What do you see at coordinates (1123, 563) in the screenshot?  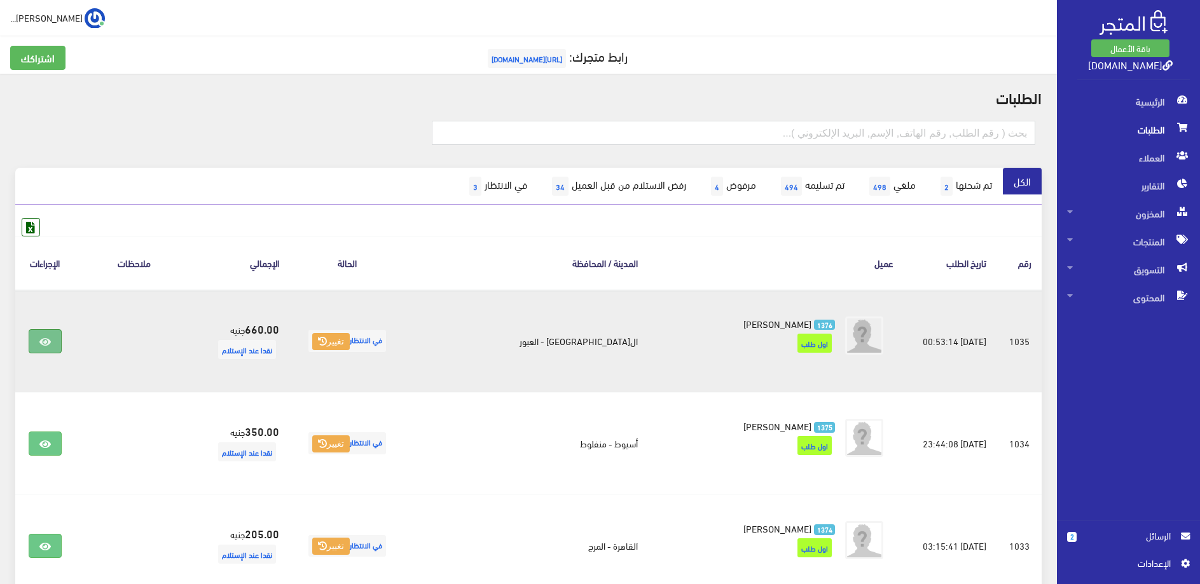 I see `span: اﻹعدادات` at bounding box center [1123, 563].